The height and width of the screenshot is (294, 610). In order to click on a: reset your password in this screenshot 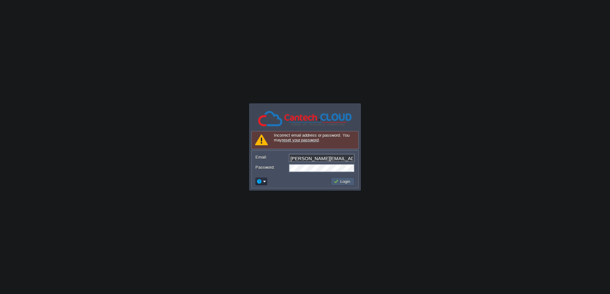, I will do `click(300, 140)`.